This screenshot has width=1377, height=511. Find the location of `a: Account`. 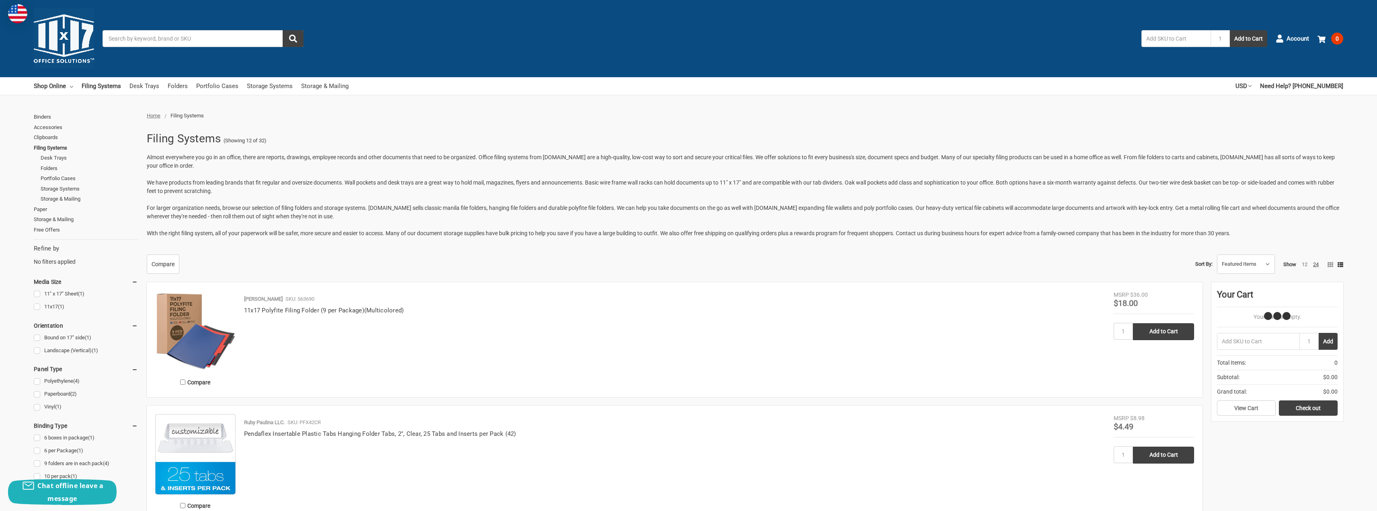

a: Account is located at coordinates (1293, 39).